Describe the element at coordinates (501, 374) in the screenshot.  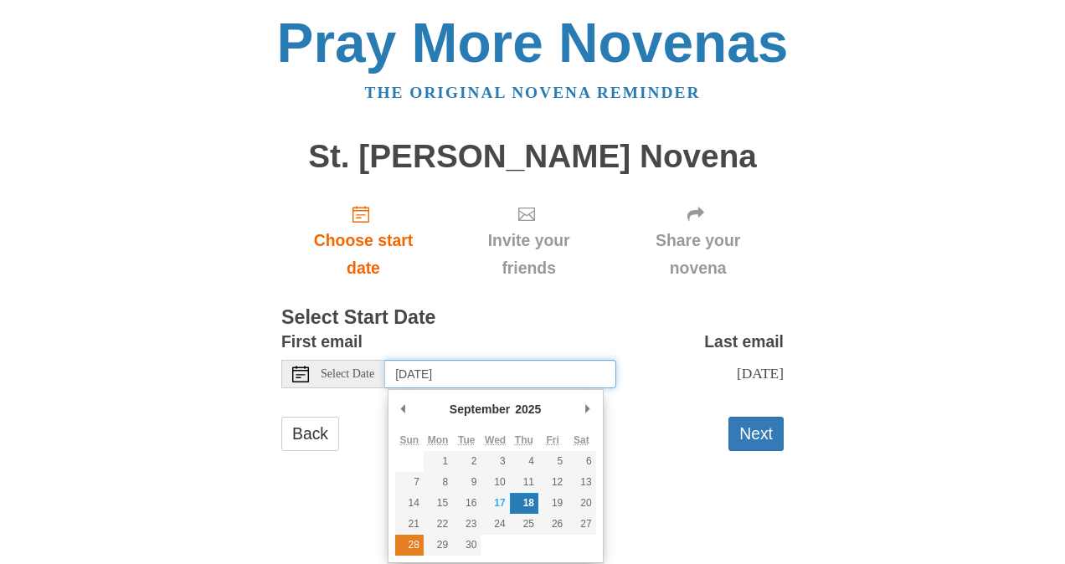
I see `input: Use the arrow keys to pick a date` at that location.